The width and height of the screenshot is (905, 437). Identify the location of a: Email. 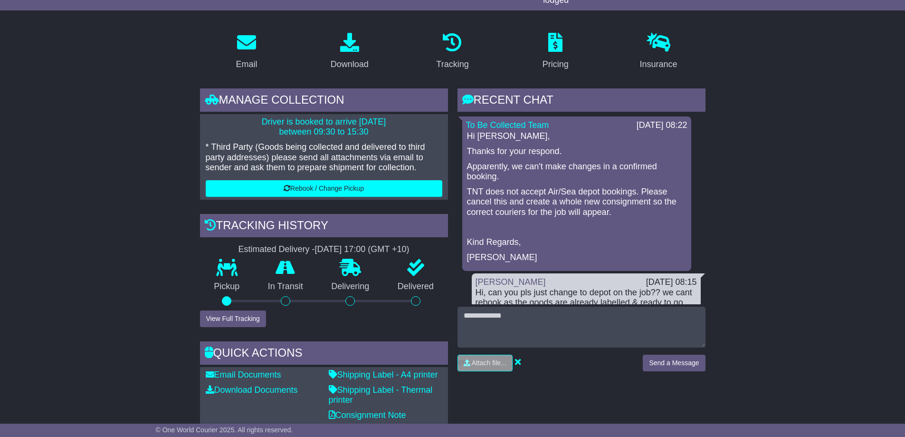
(246, 52).